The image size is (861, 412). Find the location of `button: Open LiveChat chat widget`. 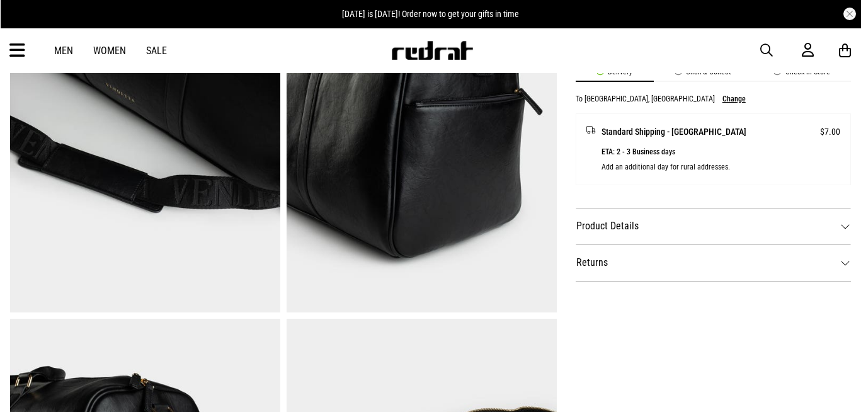

button: Open LiveChat chat widget is located at coordinates (29, 24).